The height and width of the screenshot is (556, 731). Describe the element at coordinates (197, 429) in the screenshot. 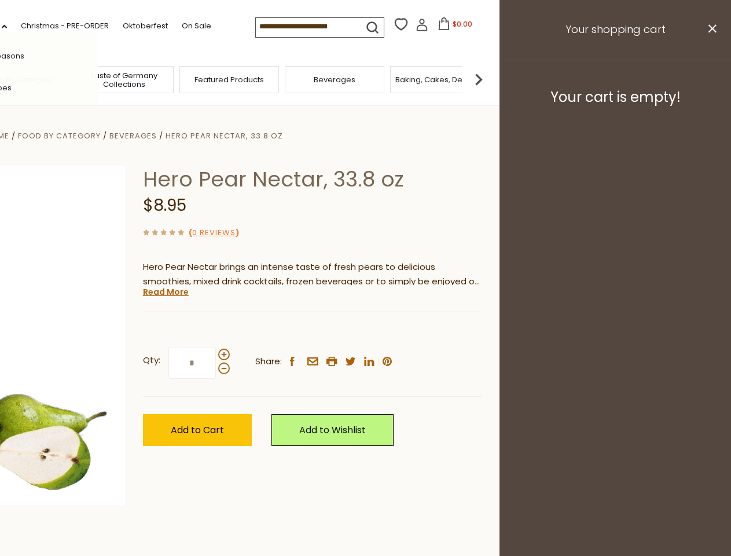

I see `span: Add to Cart` at that location.